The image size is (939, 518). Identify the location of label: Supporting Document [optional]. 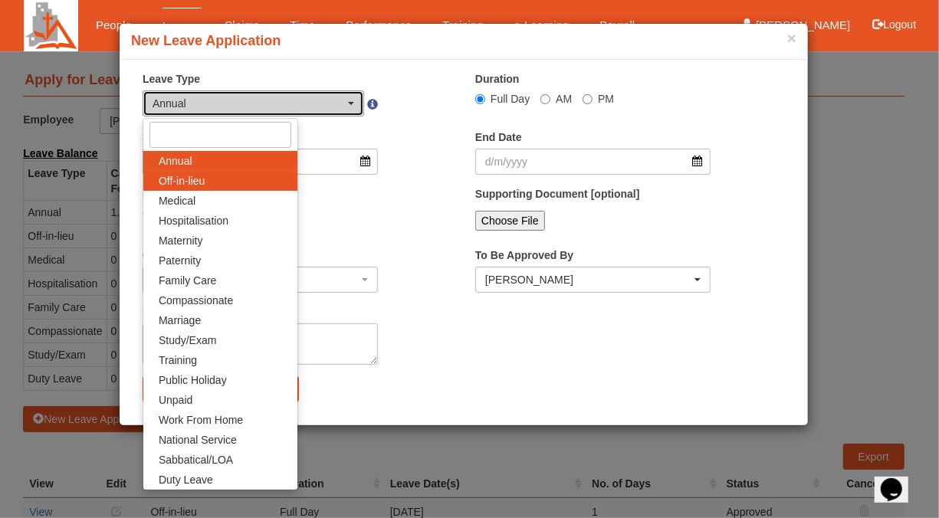
(557, 194).